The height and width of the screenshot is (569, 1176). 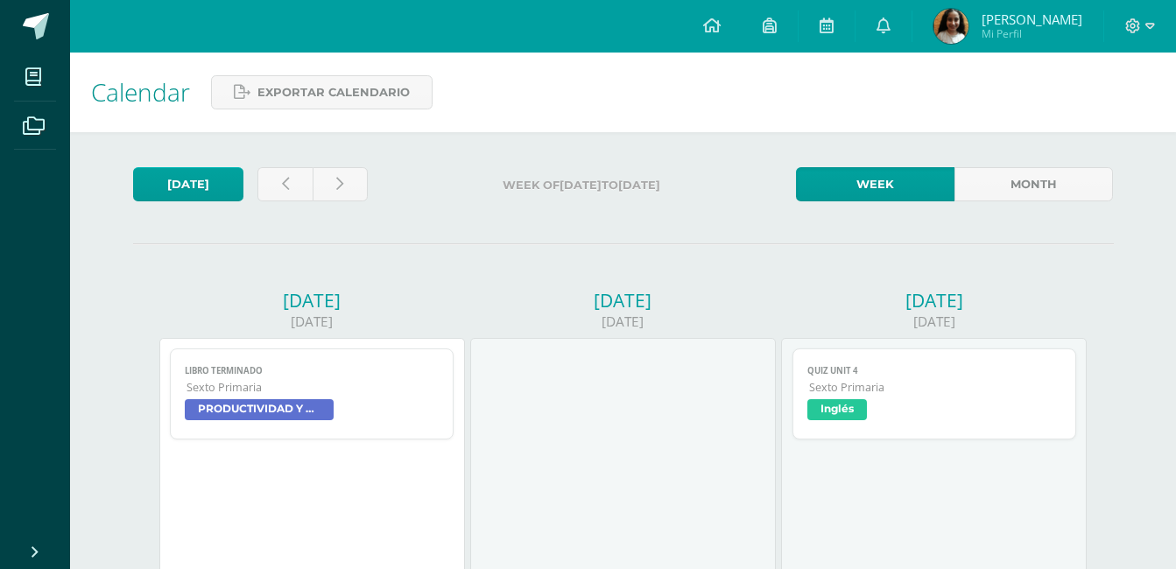 I want to click on span: Calendar, so click(x=140, y=92).